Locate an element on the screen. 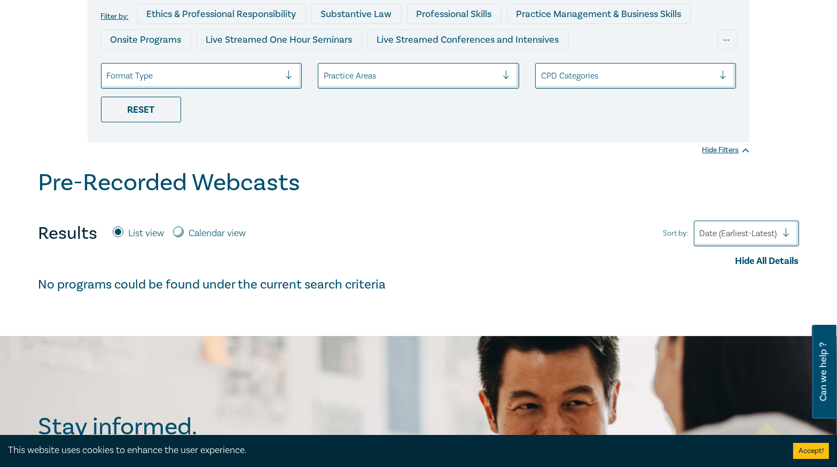 This screenshot has height=467, width=837. h4: Results is located at coordinates (68, 234).